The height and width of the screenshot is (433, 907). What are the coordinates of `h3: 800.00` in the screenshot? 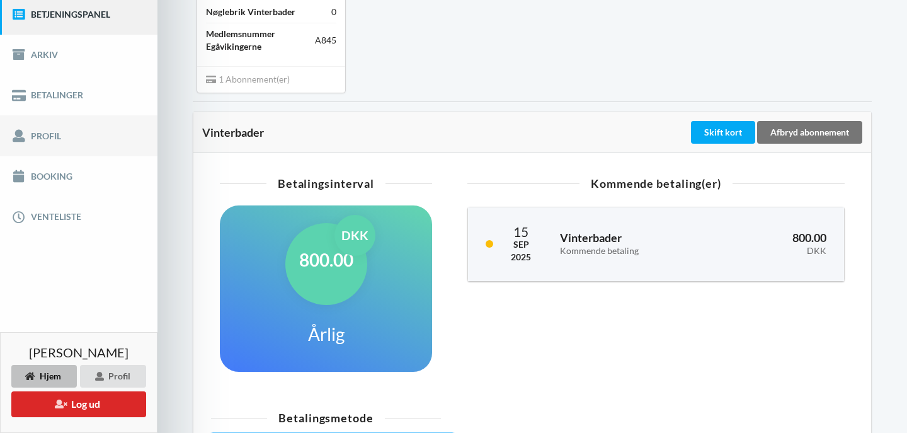 It's located at (775, 243).